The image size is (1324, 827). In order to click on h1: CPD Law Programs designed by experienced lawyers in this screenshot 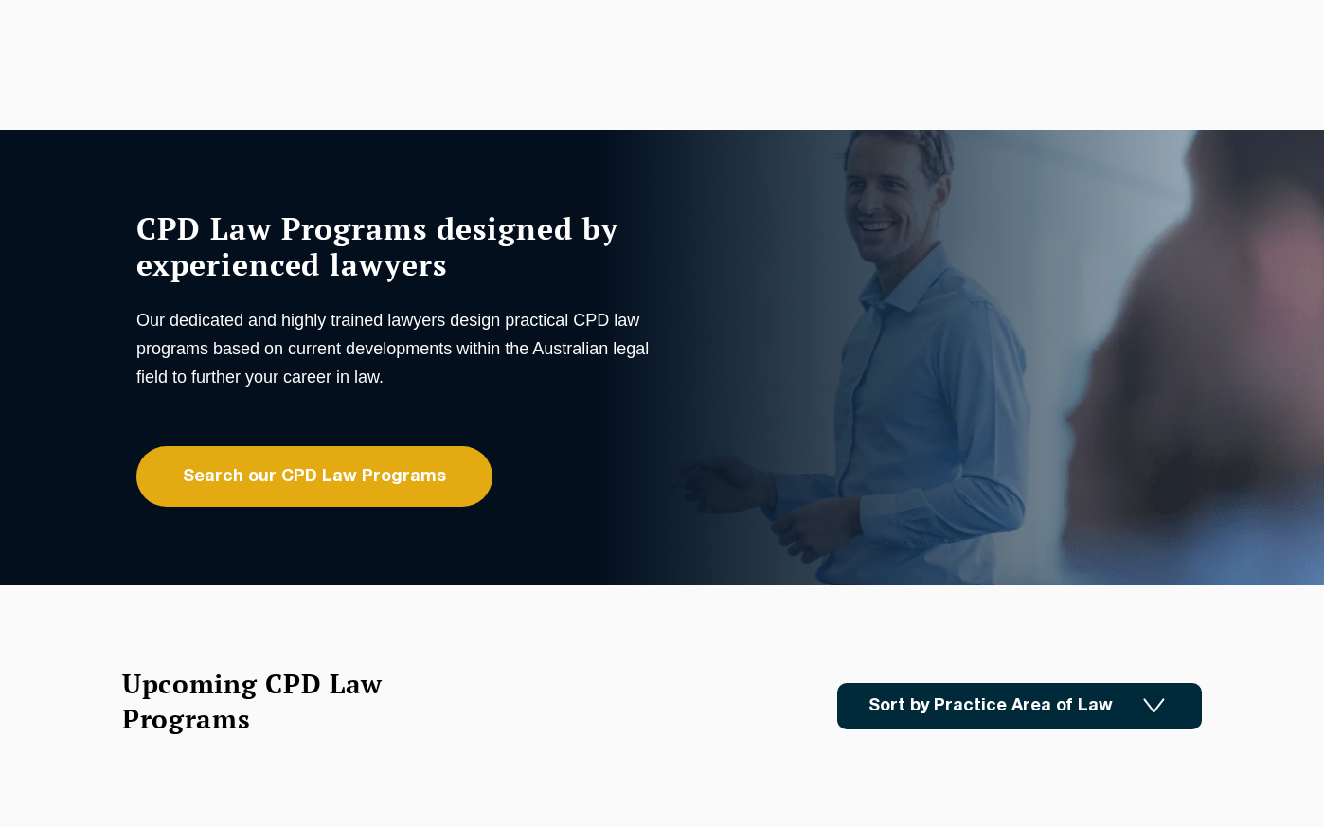, I will do `click(397, 246)`.